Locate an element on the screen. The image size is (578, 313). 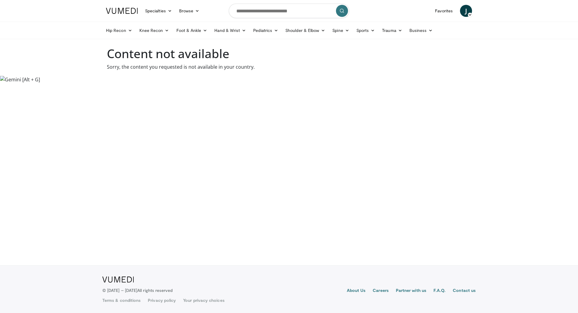
a: Specialties is located at coordinates (158, 11).